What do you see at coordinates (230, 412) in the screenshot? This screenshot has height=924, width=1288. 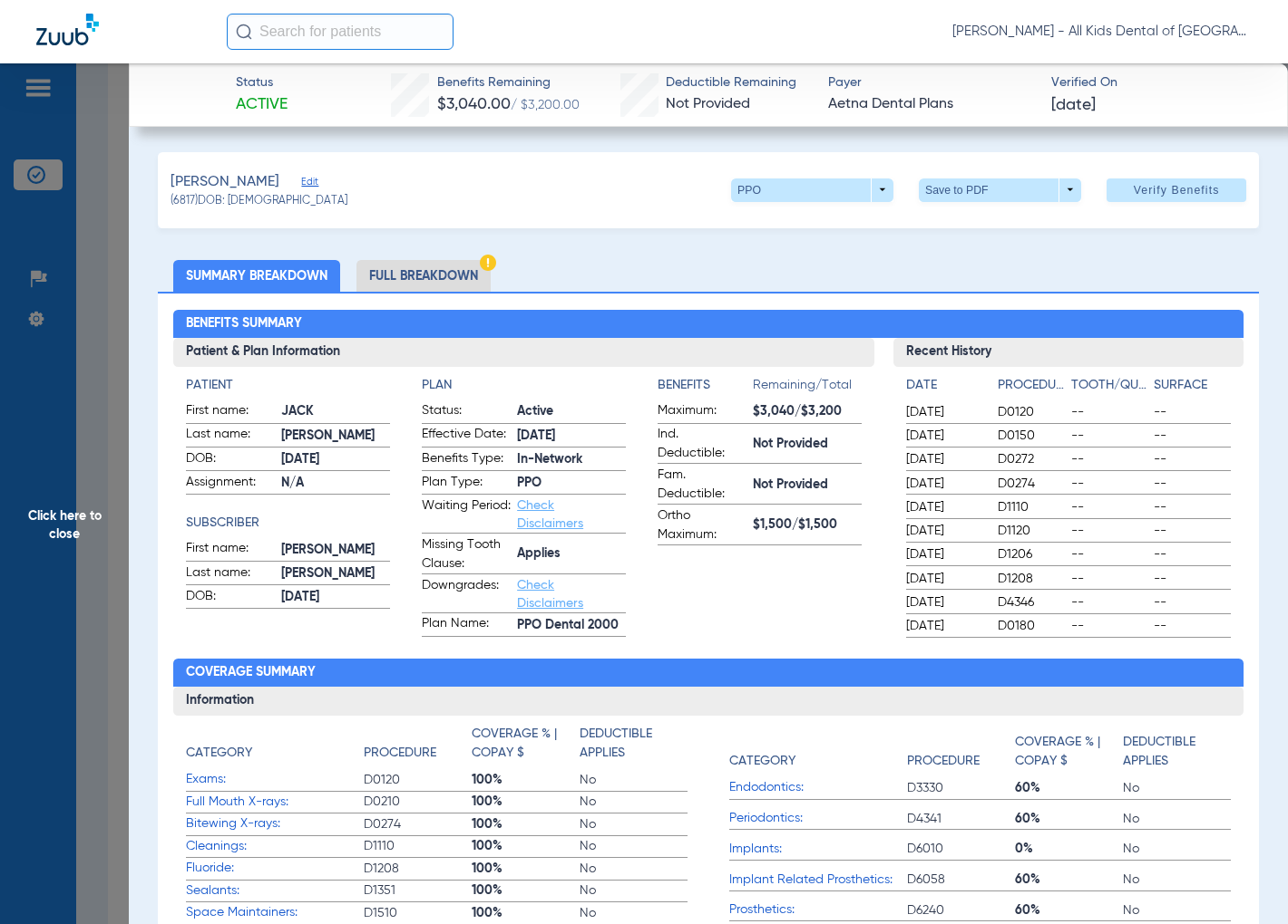 I see `span: First name:` at bounding box center [230, 412].